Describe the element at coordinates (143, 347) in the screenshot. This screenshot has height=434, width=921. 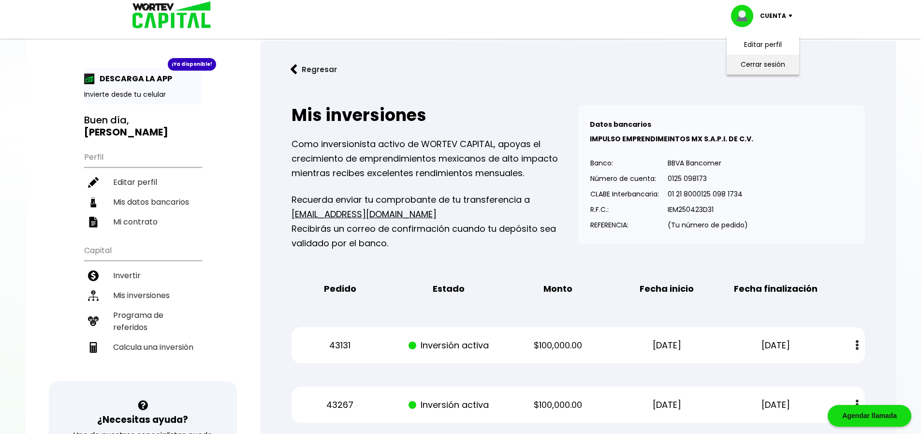
I see `li: Calcula una inversión` at that location.